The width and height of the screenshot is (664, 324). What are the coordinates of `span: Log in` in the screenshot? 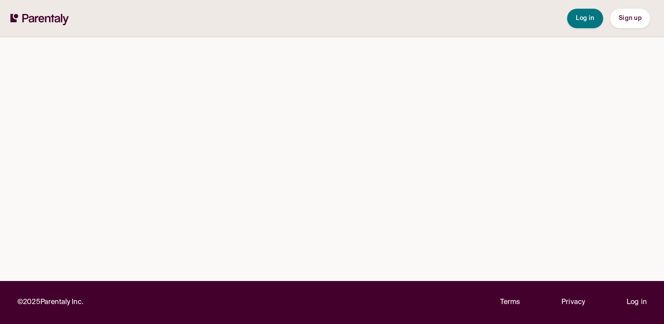 It's located at (585, 18).